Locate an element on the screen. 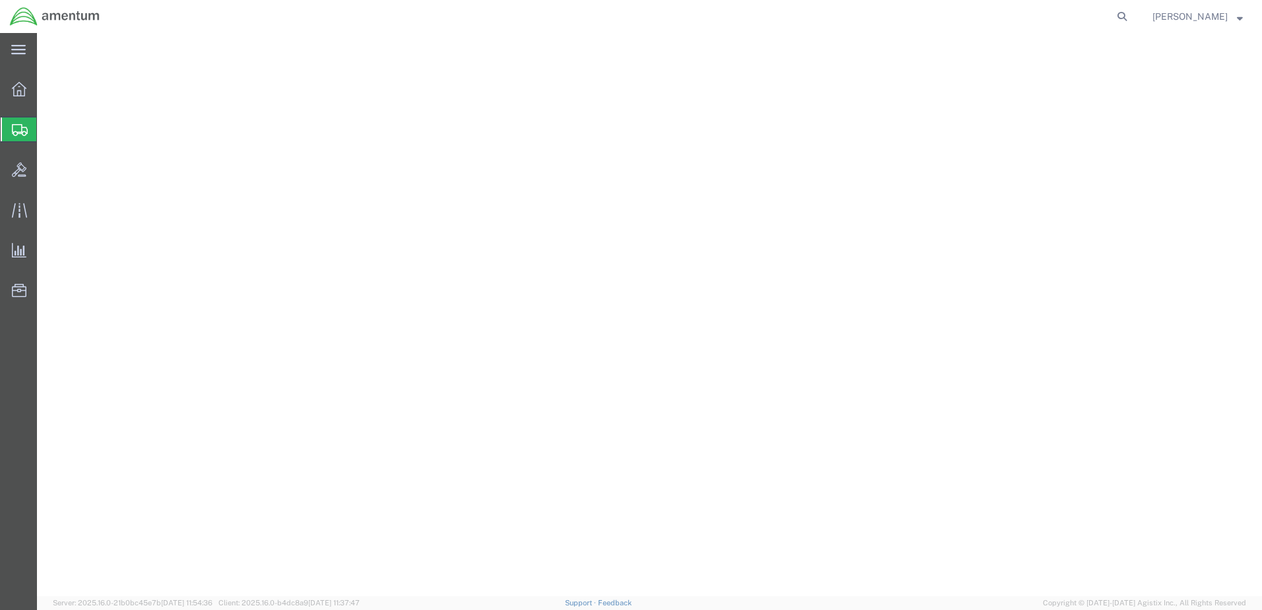 The height and width of the screenshot is (610, 1262). img: logo is located at coordinates (55, 17).